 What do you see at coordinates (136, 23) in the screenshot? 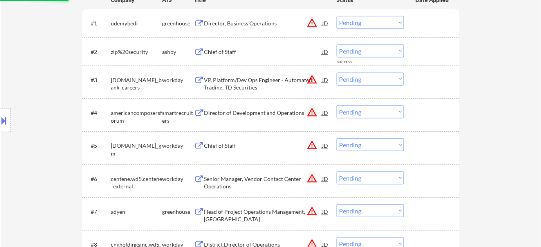
I see `div: udemybedi` at bounding box center [136, 23].